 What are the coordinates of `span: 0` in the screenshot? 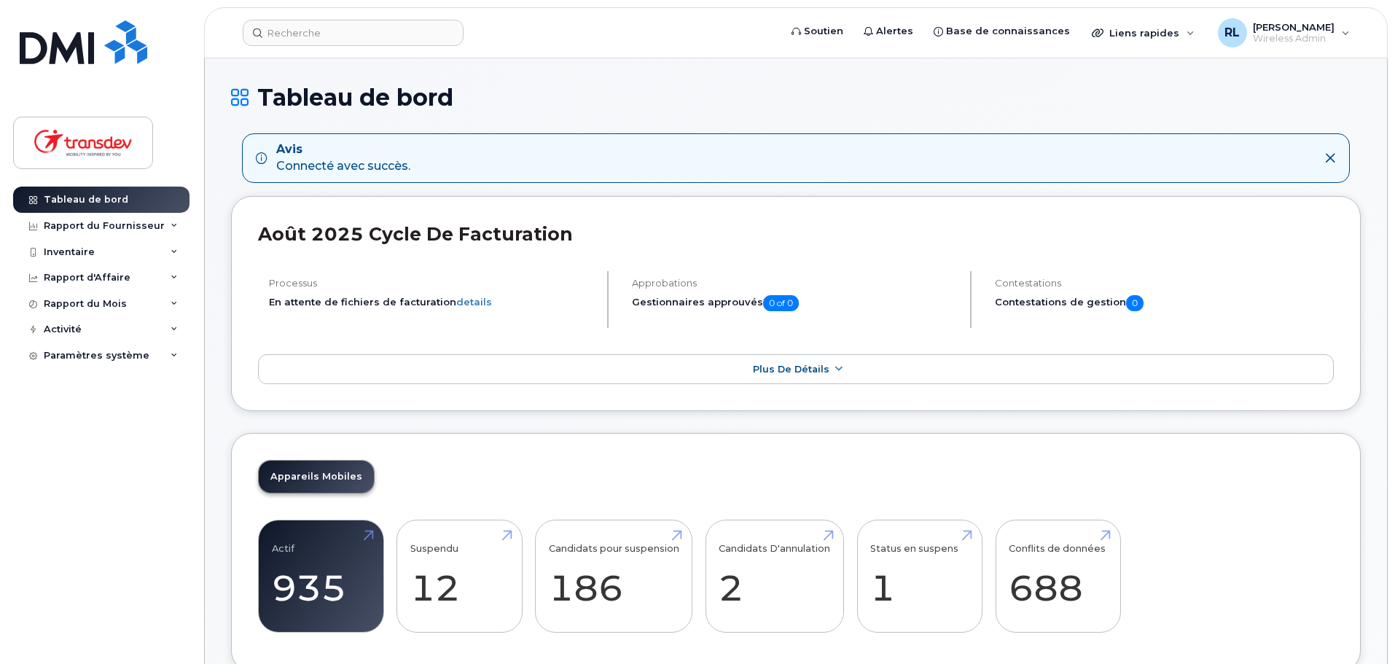 It's located at (1134, 303).